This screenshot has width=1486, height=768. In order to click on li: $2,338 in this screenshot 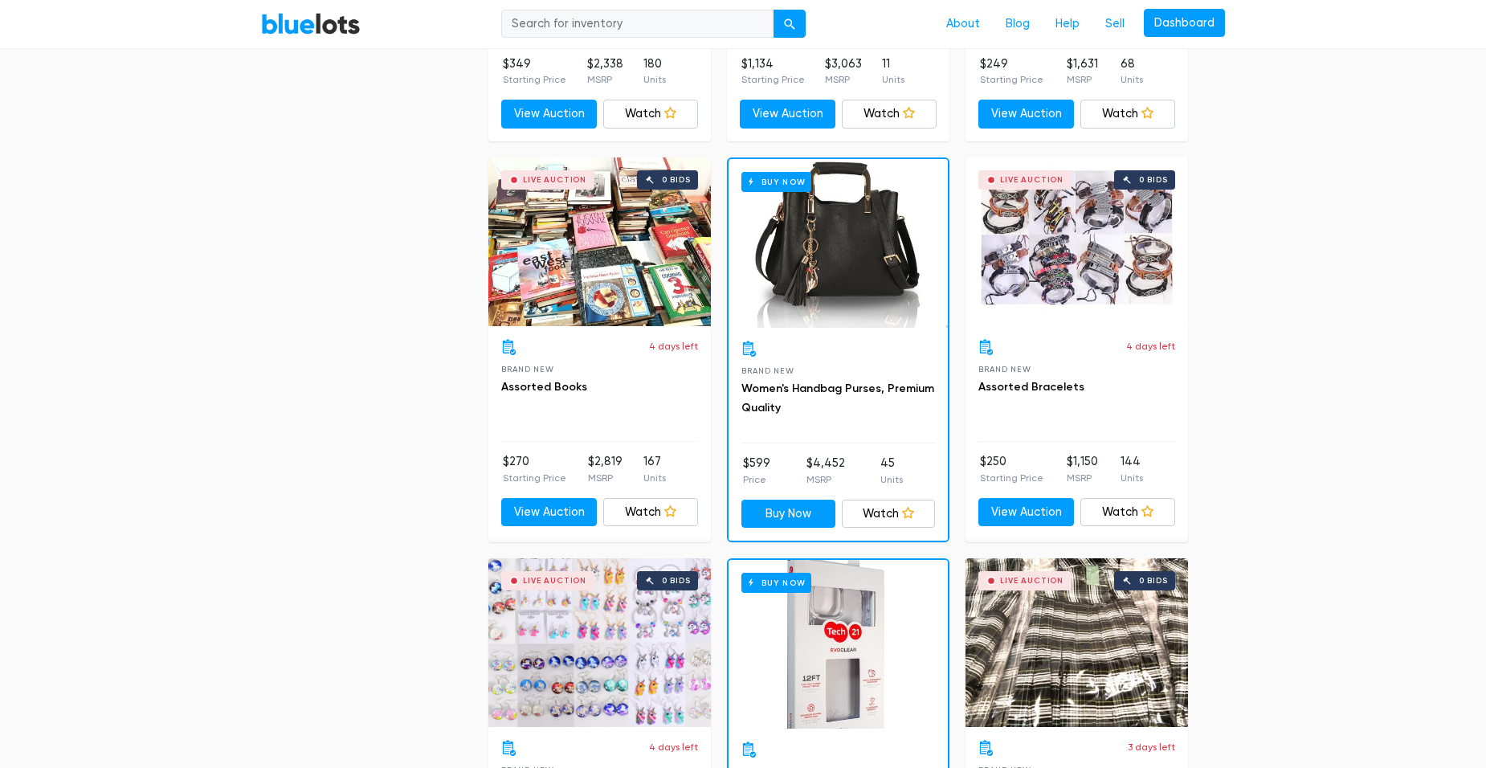, I will do `click(605, 71)`.